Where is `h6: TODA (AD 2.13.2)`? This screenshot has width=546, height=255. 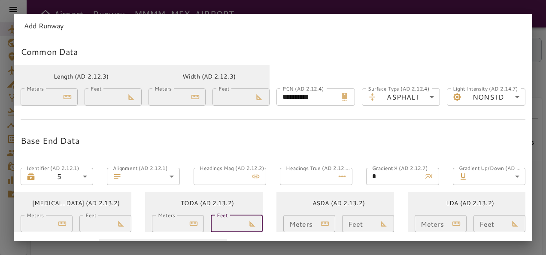 h6: TODA (AD 2.13.2) is located at coordinates (207, 204).